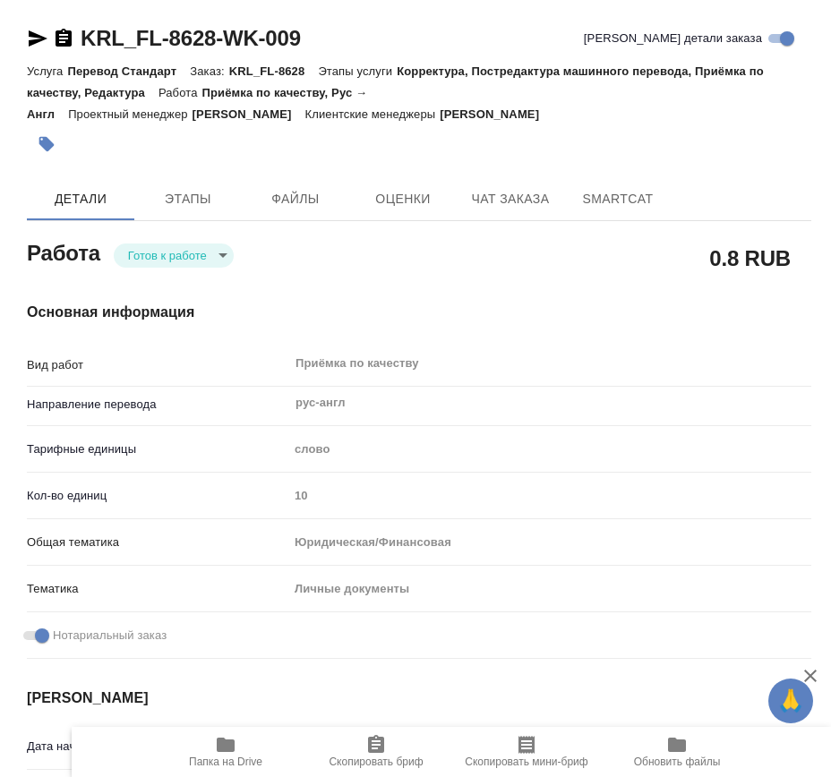  Describe the element at coordinates (372, 114) in the screenshot. I see `p: Клиентские менеджеры` at that location.